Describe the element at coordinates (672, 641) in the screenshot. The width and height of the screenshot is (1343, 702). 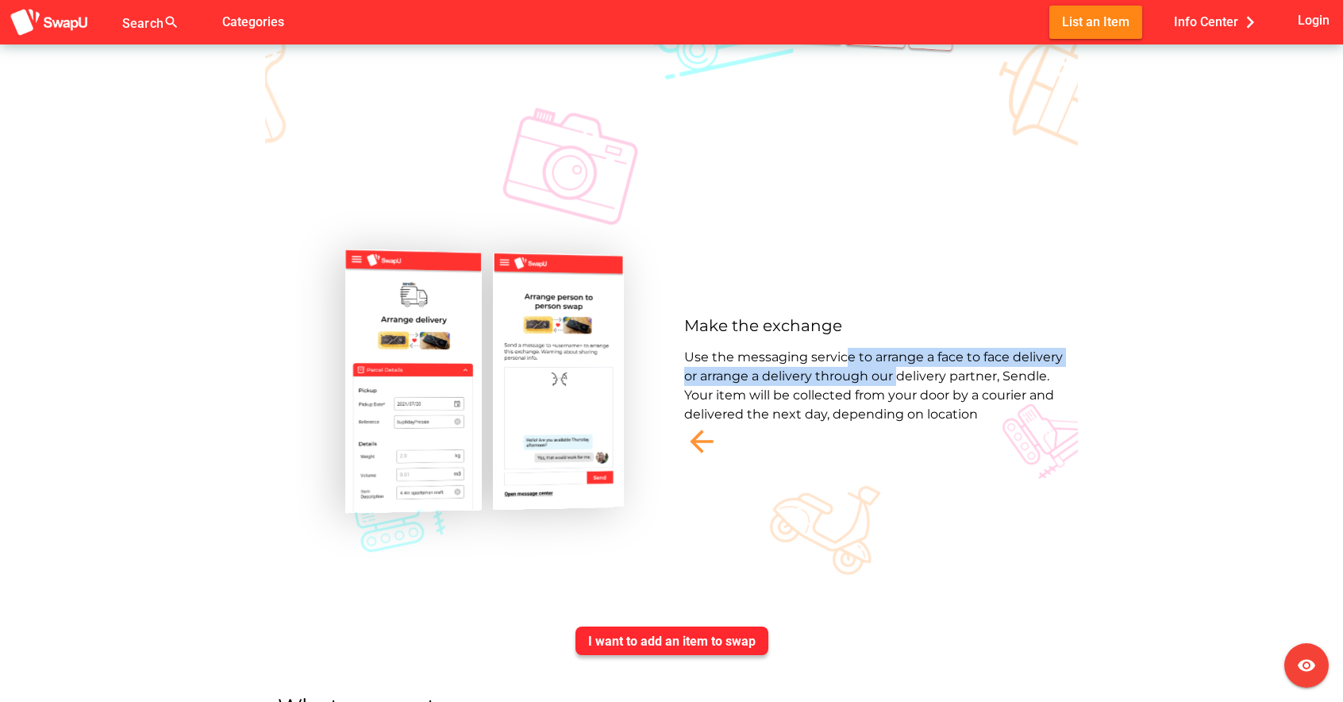
I see `span: I want to add an item to swap` at that location.